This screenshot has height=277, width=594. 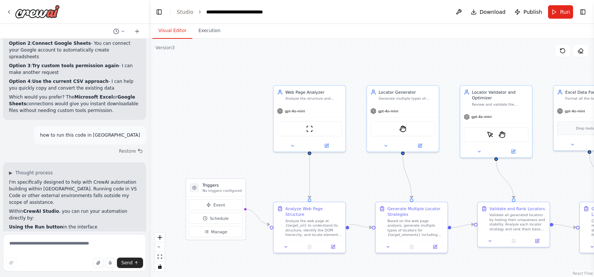 I want to click on button: Improve this prompt, so click(x=11, y=263).